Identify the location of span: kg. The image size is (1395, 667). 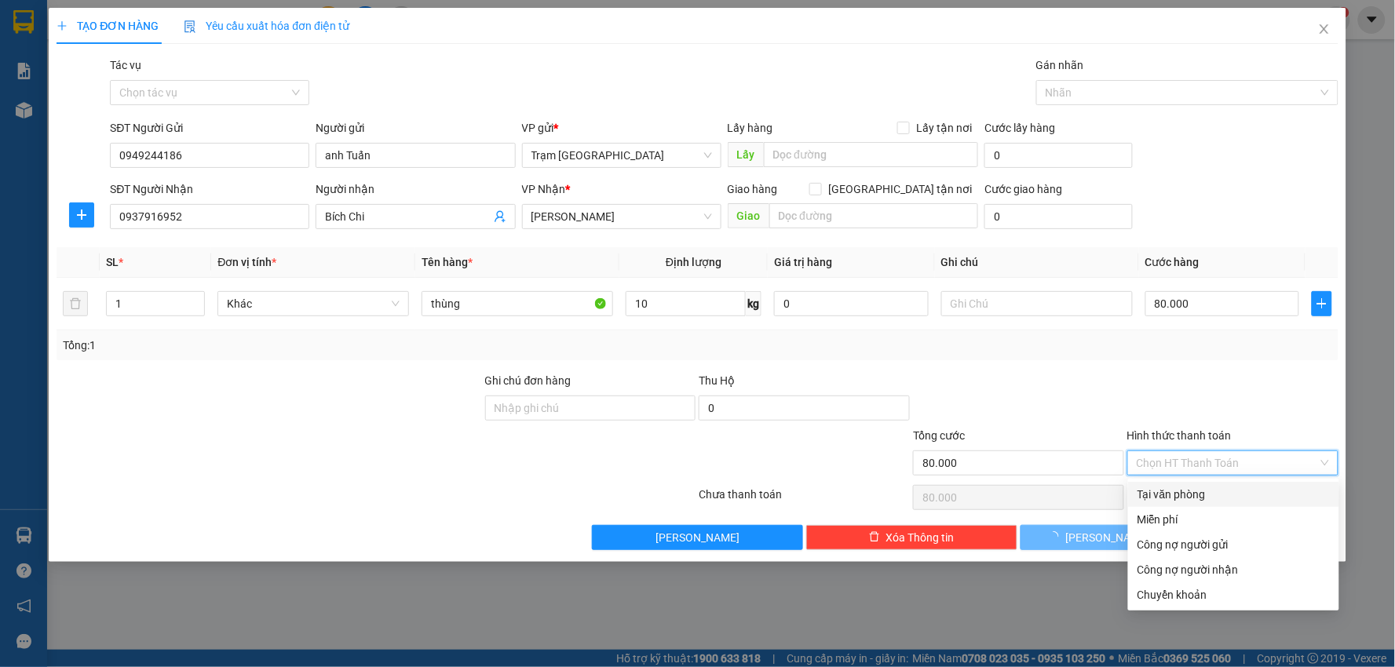
(754, 304).